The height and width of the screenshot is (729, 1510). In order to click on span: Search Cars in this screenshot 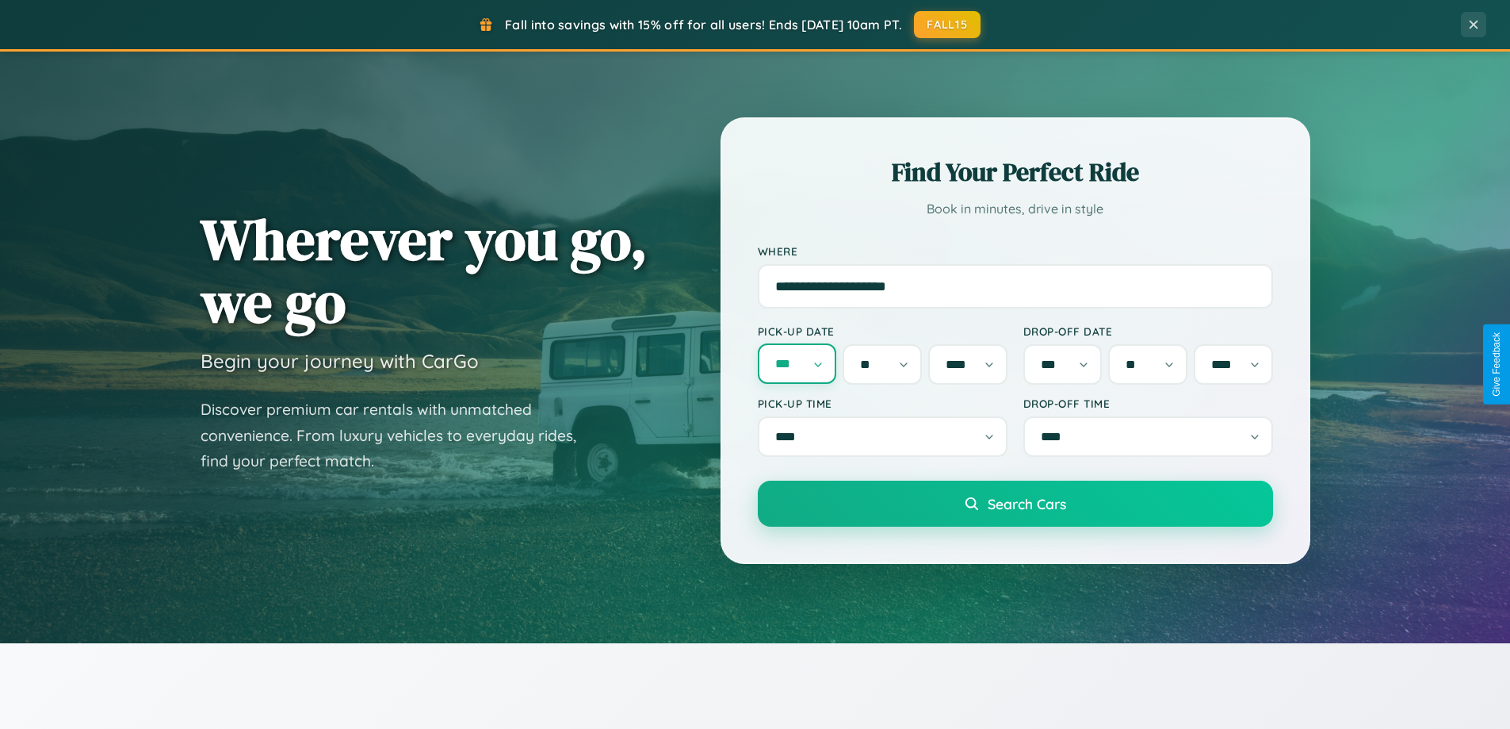, I will do `click(1027, 503)`.